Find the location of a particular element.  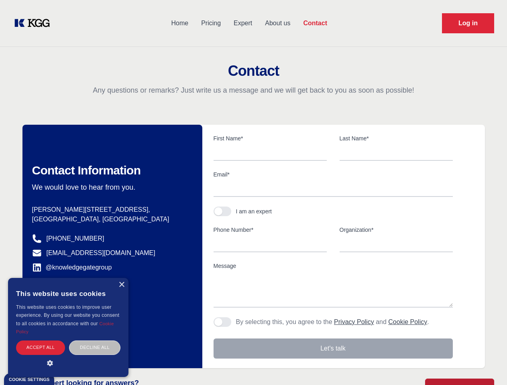

p: Any questions or remarks? Just write us a message and we will get back to you as soon as possible! is located at coordinates (253, 90).